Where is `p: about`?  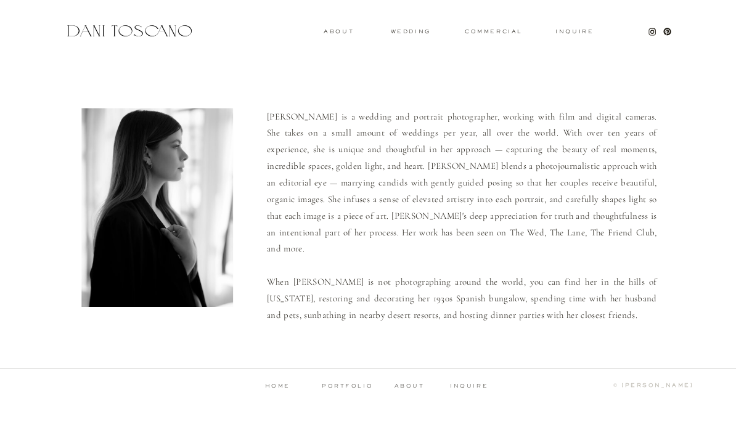
p: about is located at coordinates (411, 386).